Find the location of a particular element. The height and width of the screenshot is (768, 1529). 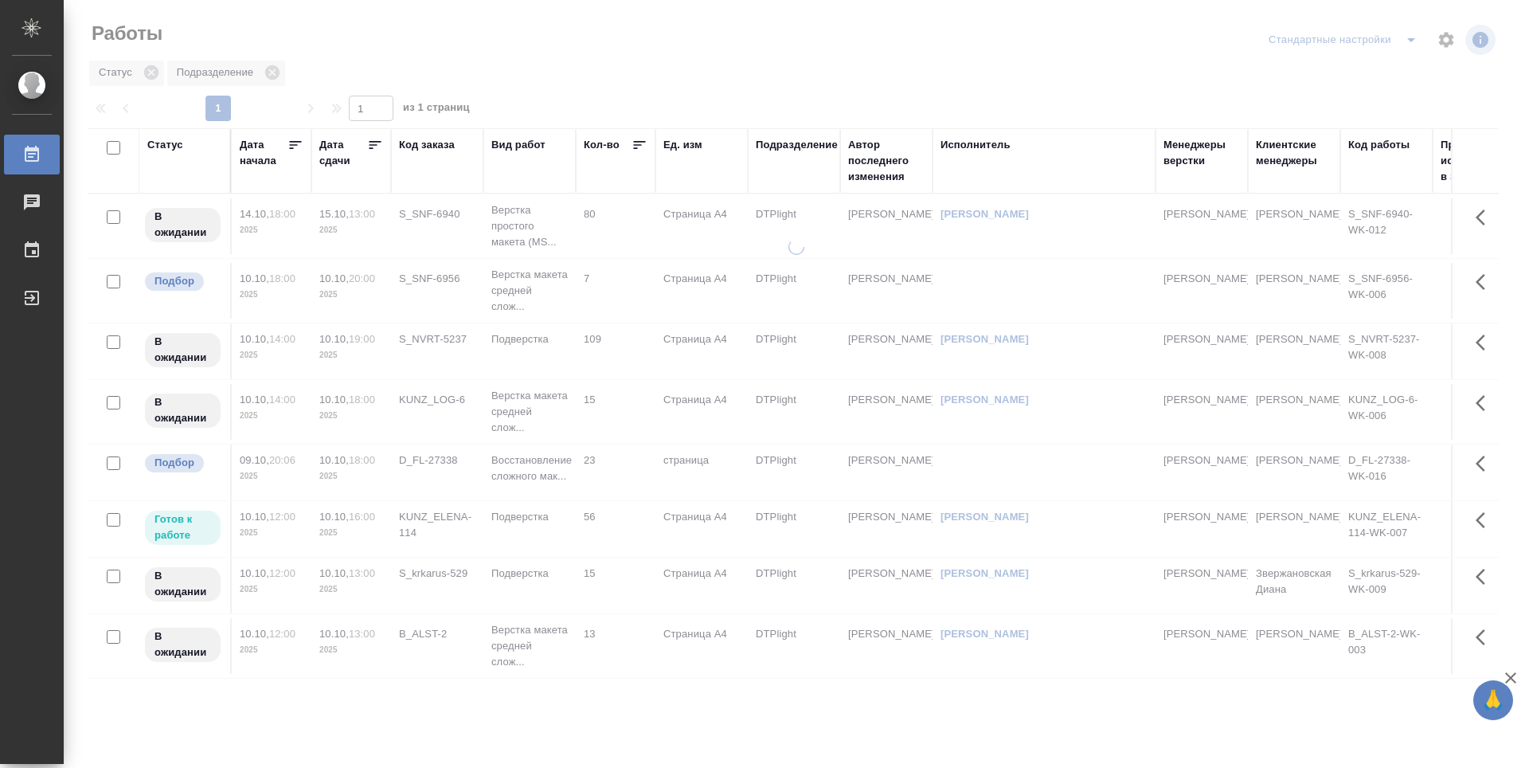

div: Статус is located at coordinates (165, 145).